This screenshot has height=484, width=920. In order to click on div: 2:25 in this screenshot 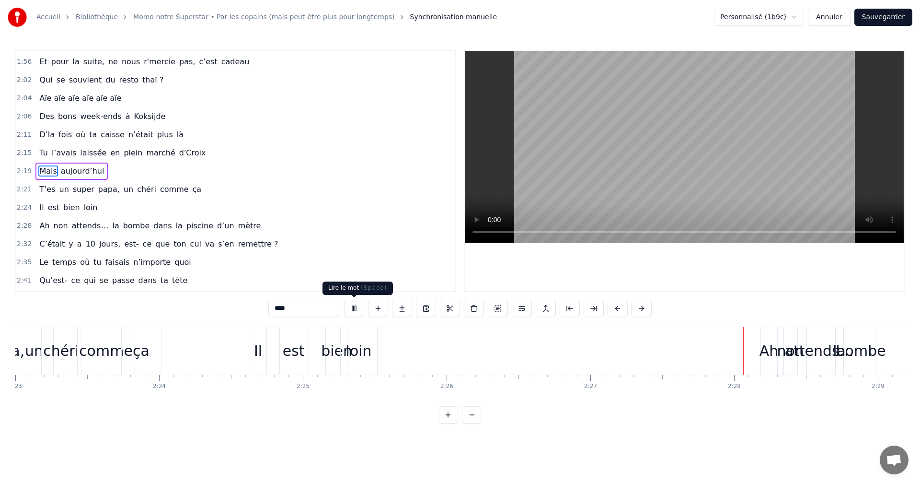, I will do `click(303, 386)`.